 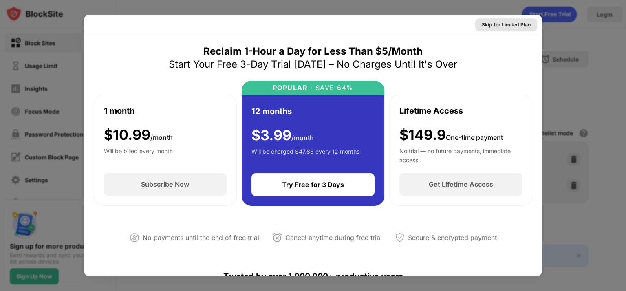 What do you see at coordinates (333, 238) in the screenshot?
I see `div: Cancel anytime during free trial` at bounding box center [333, 238].